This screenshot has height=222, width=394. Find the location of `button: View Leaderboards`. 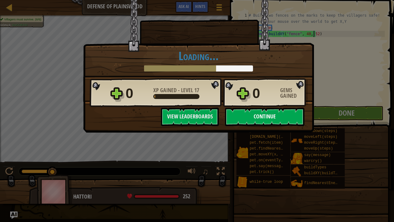

button: View Leaderboards is located at coordinates (190, 117).